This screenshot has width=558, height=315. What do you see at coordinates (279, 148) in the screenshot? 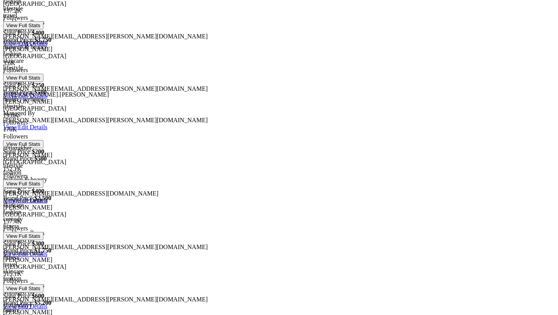
I see `div: @ tiazakher` at bounding box center [279, 148].